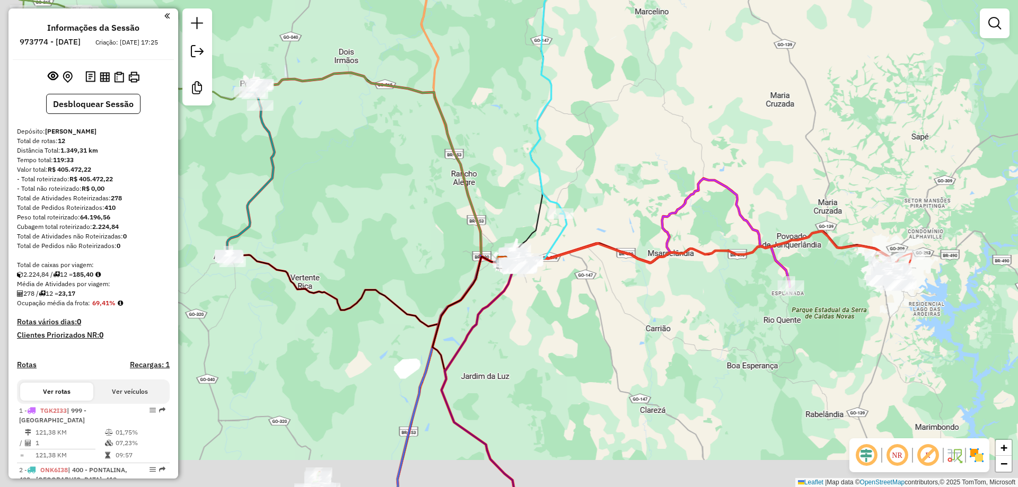  Describe the element at coordinates (67, 77) in the screenshot. I see `button: Centralizar mapa no depósito ou ponto de apoio` at that location.